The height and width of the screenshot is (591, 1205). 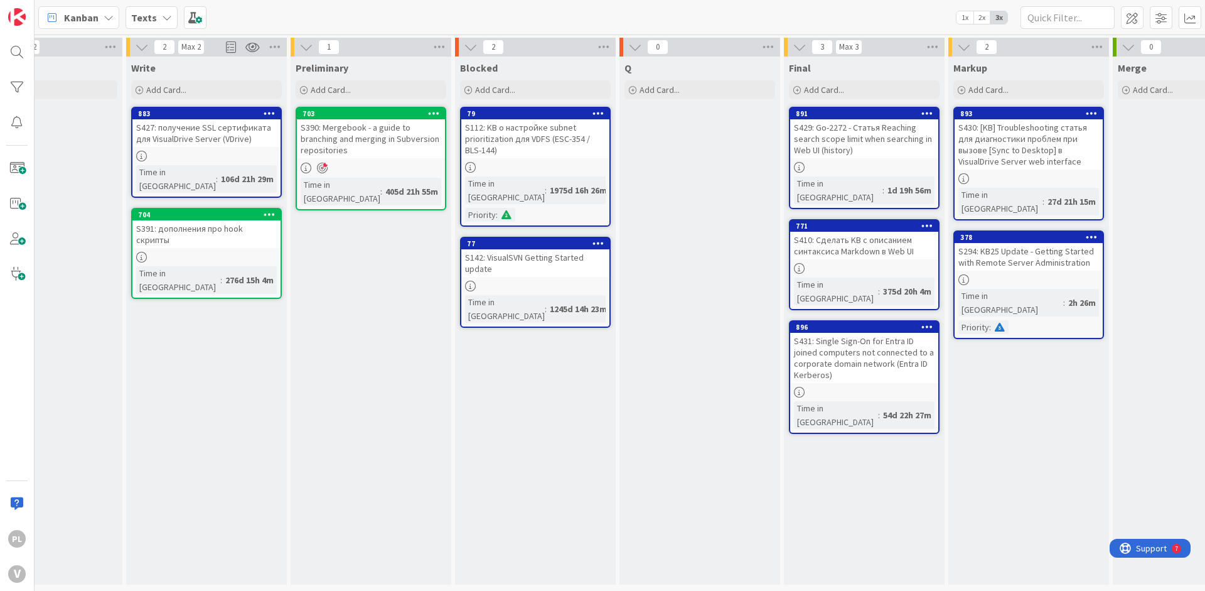 I want to click on div: S429: Go-2272 - Статья Reaching search scope limit when searching in Web UI (history), so click(x=864, y=139).